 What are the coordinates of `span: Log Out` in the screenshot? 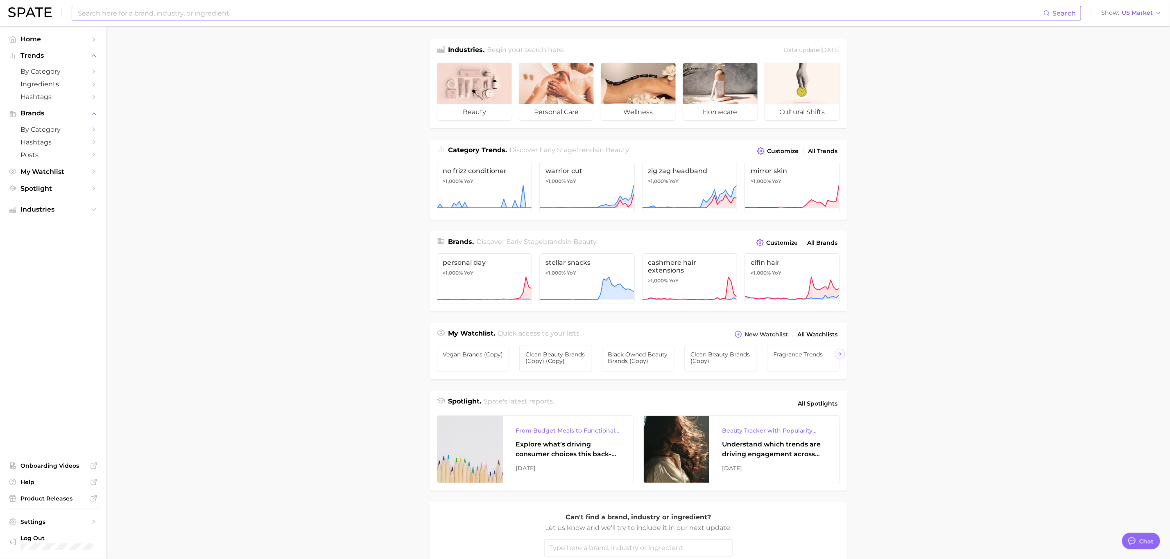 It's located at (66, 539).